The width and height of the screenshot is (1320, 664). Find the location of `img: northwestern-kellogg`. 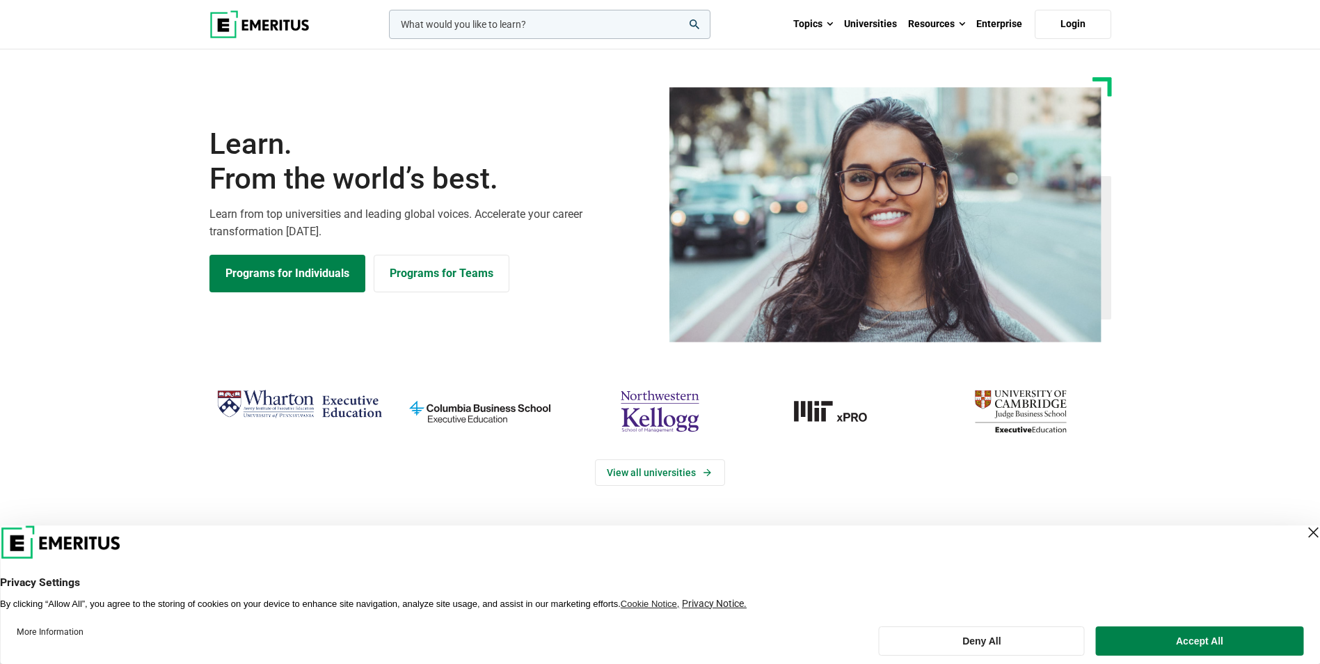

img: northwestern-kellogg is located at coordinates (660, 411).